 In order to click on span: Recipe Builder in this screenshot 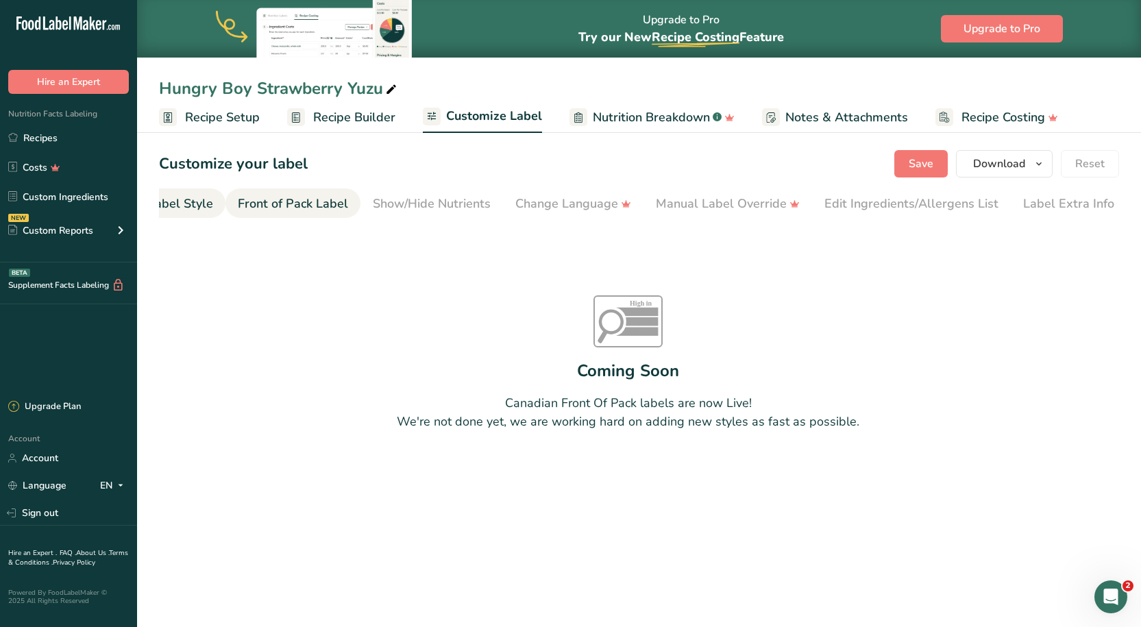, I will do `click(354, 117)`.